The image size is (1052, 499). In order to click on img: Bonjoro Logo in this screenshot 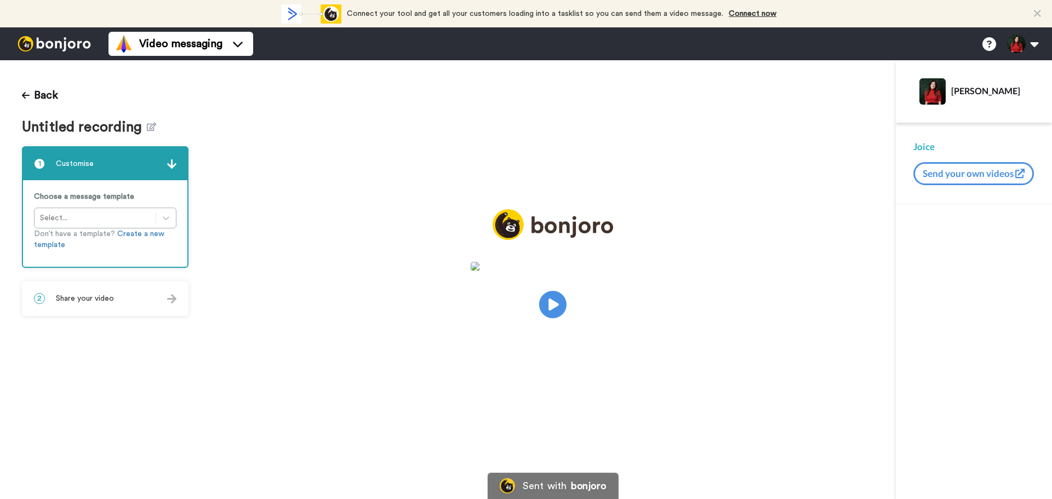, I will do `click(507, 486)`.